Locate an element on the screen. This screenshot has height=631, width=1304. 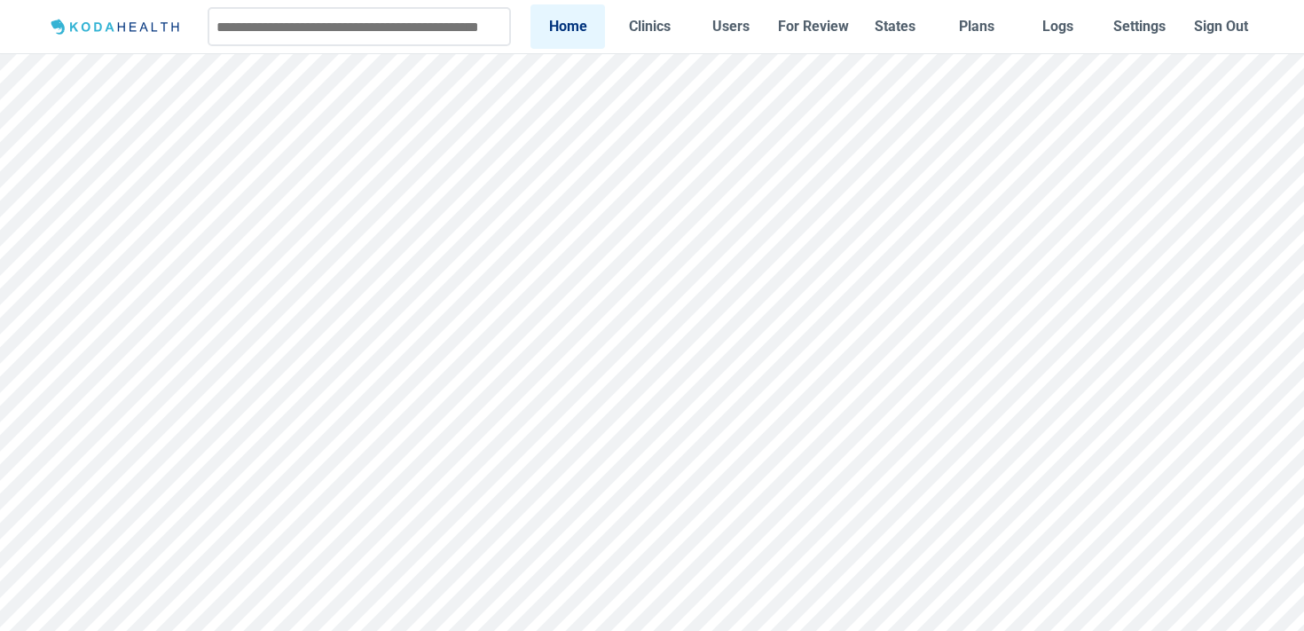
img: Logo is located at coordinates (116, 27).